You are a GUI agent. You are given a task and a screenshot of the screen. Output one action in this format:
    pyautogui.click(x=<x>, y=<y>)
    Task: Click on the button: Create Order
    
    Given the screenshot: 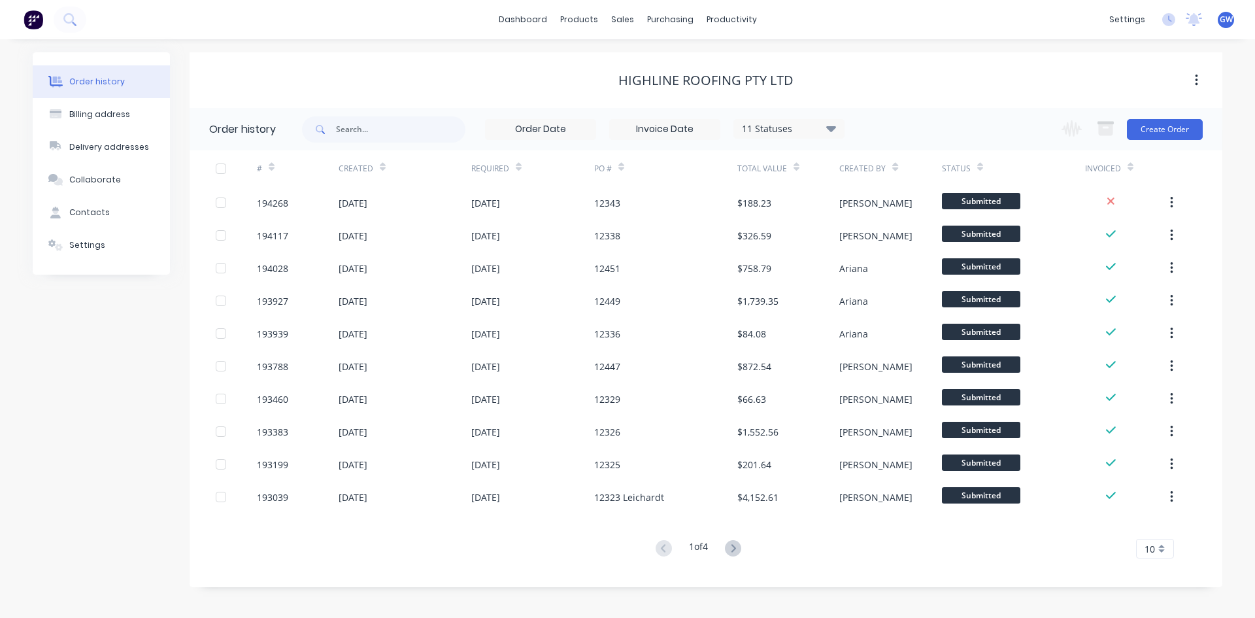 What is the action you would take?
    pyautogui.click(x=1165, y=129)
    